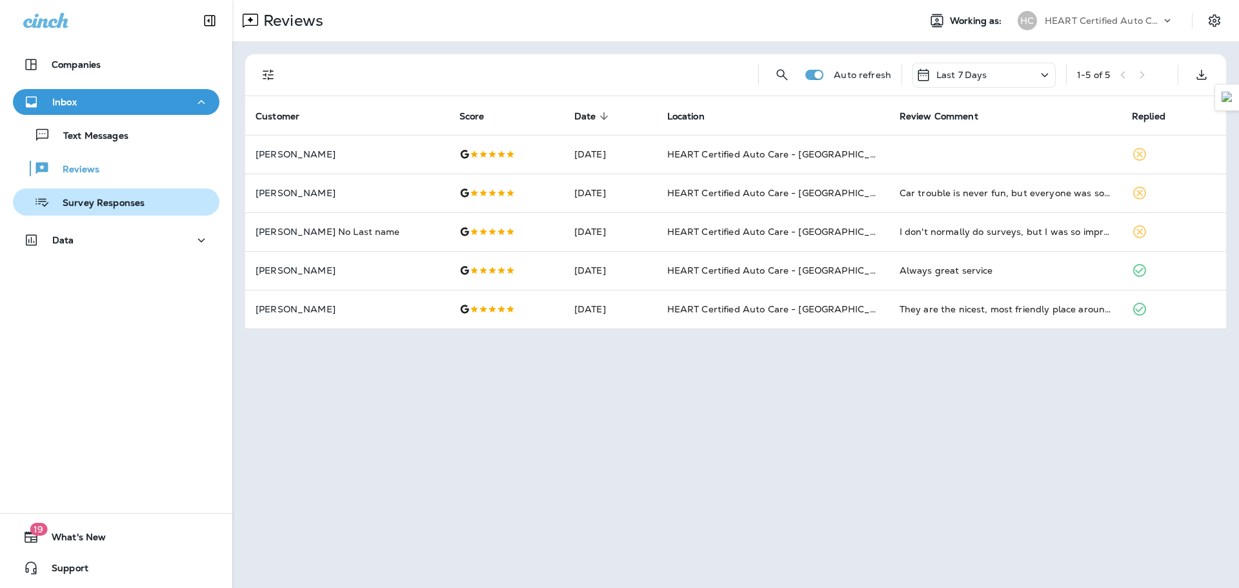 The height and width of the screenshot is (588, 1239). I want to click on p: HEART Certified Auto Care, so click(1103, 21).